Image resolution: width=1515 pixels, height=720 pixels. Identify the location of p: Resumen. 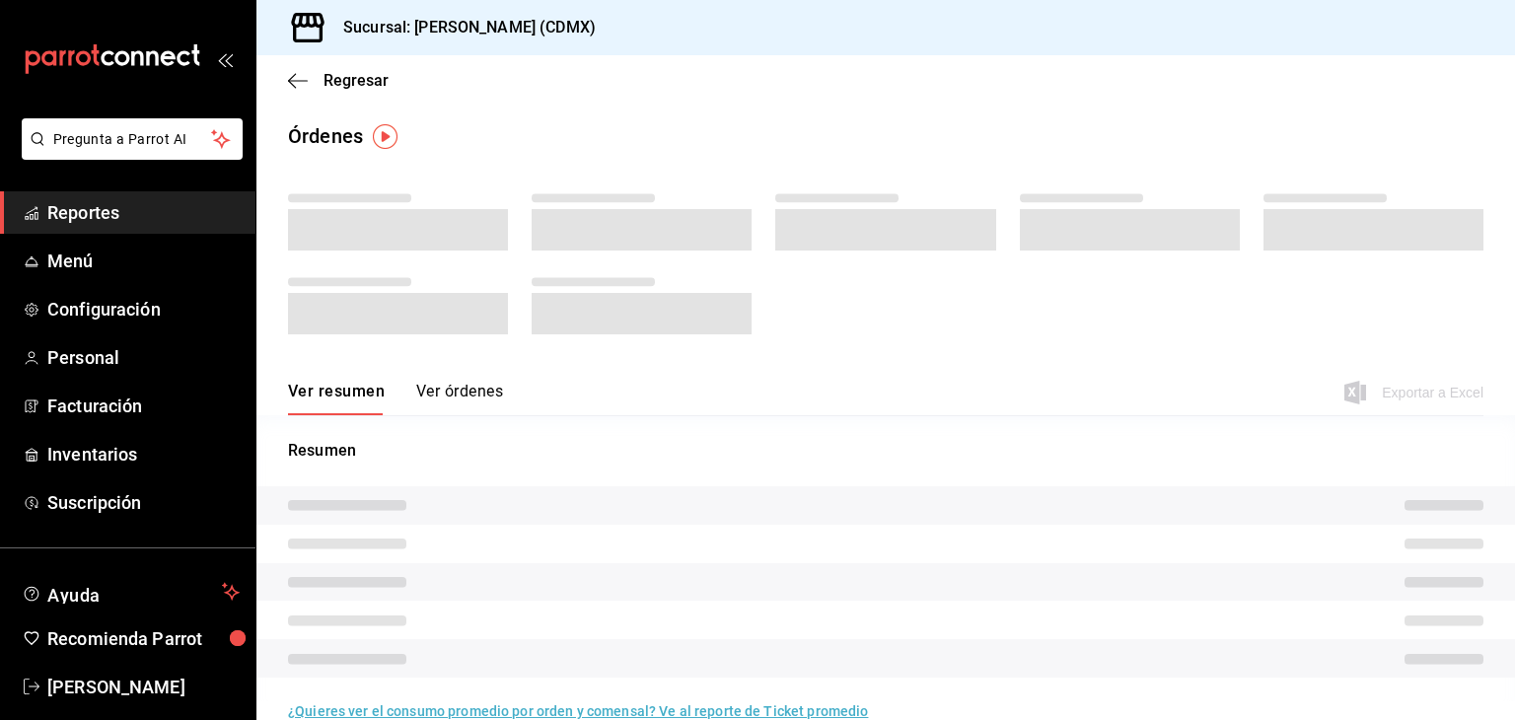
(886, 451).